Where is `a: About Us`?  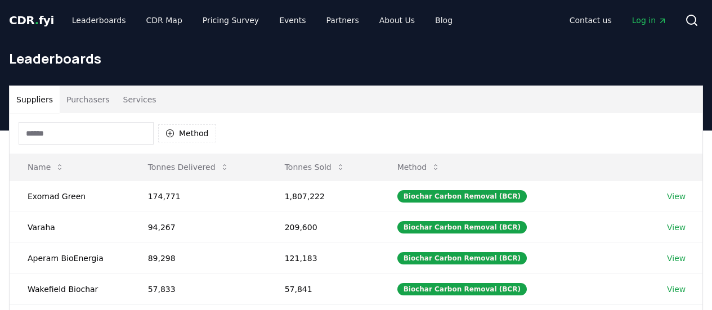 a: About Us is located at coordinates (397, 20).